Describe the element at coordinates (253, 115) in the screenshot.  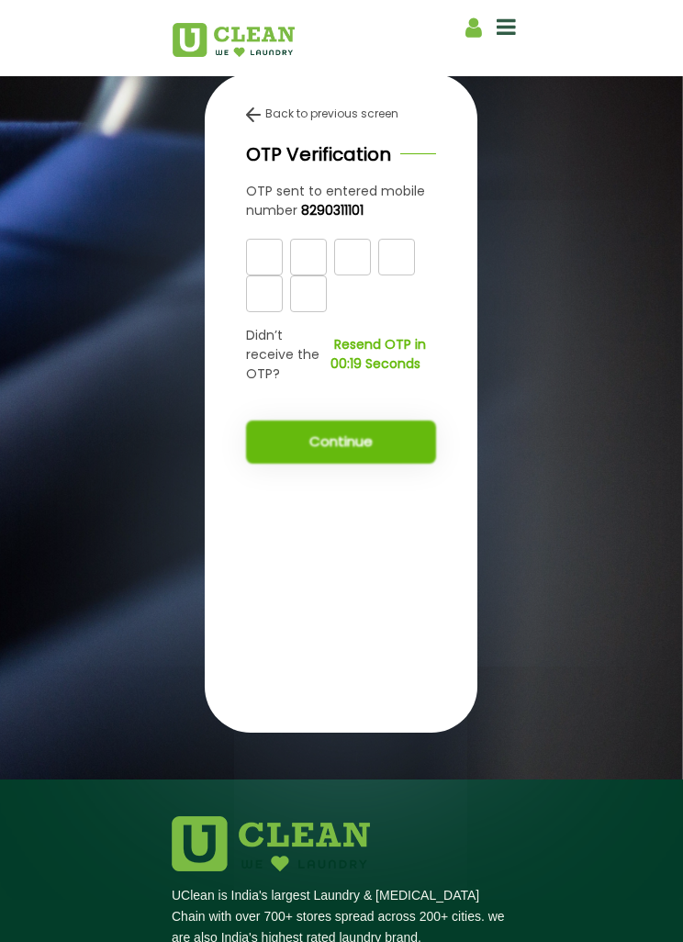
I see `img: back-arrow.svg` at that location.